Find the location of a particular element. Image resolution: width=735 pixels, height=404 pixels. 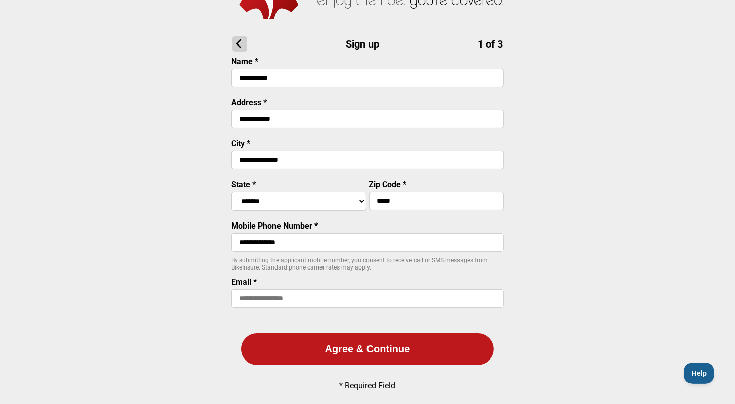

label: Mobile Phone Number * is located at coordinates (275, 226).